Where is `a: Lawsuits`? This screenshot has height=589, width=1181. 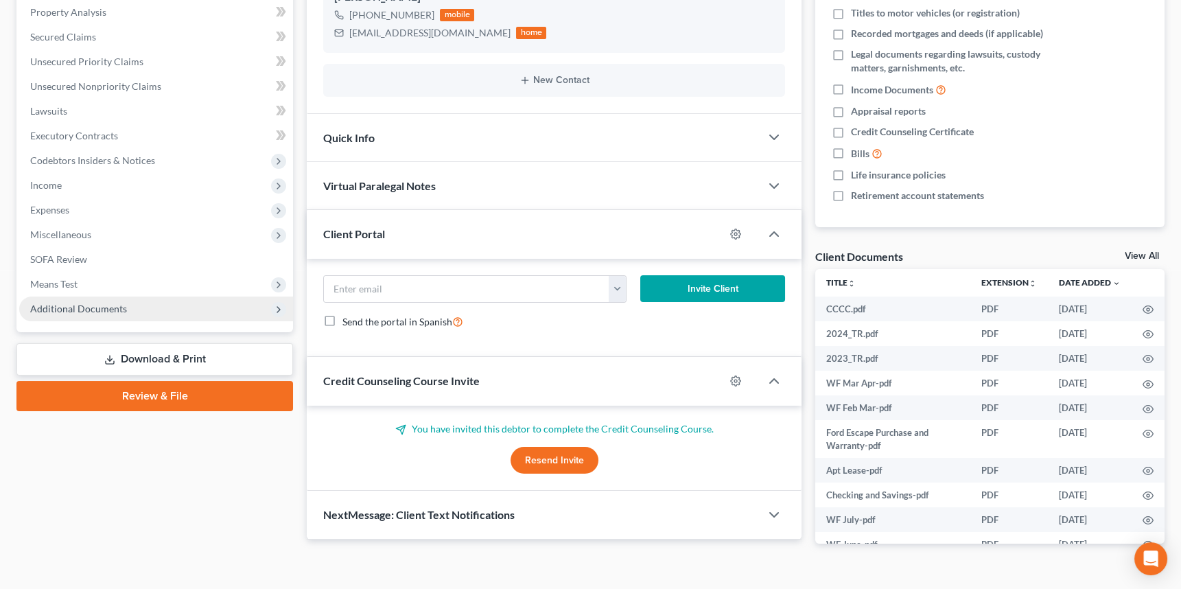
a: Lawsuits is located at coordinates (156, 111).